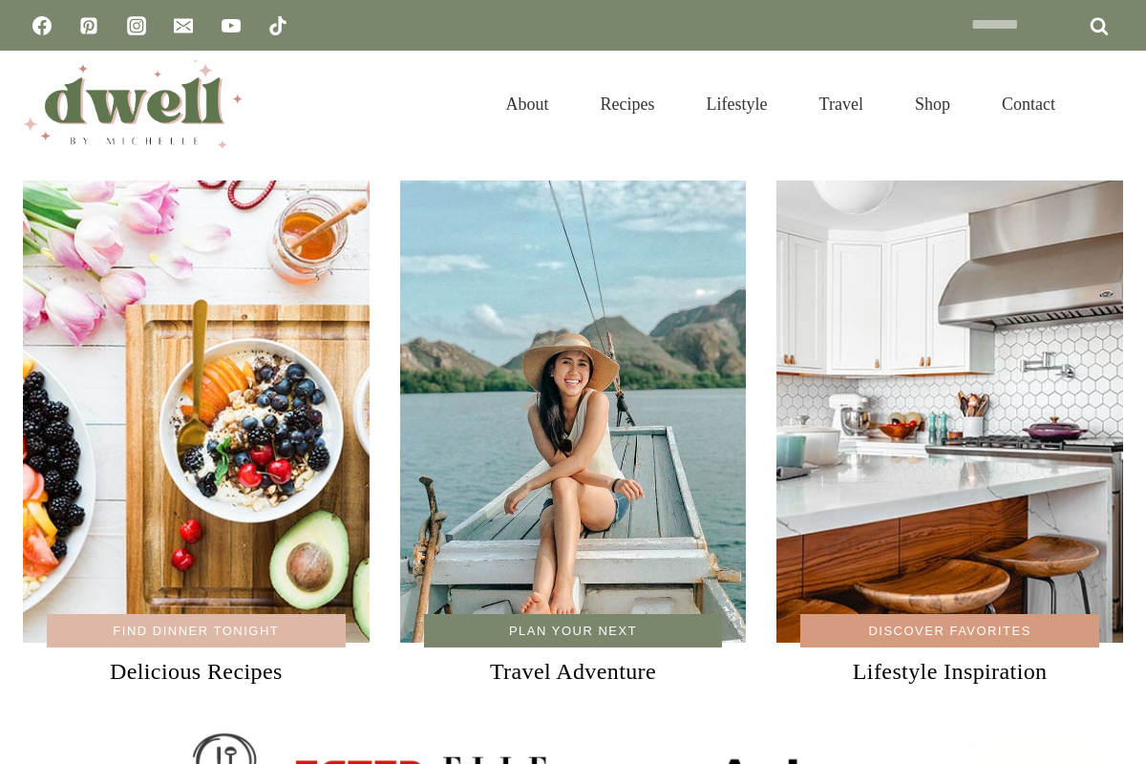  What do you see at coordinates (89, 26) in the screenshot?
I see `a: Pinterest` at bounding box center [89, 26].